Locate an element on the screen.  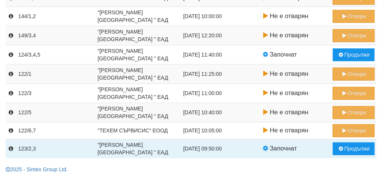
a: 2025 - Sintex Group Ltd. is located at coordinates (37, 169).